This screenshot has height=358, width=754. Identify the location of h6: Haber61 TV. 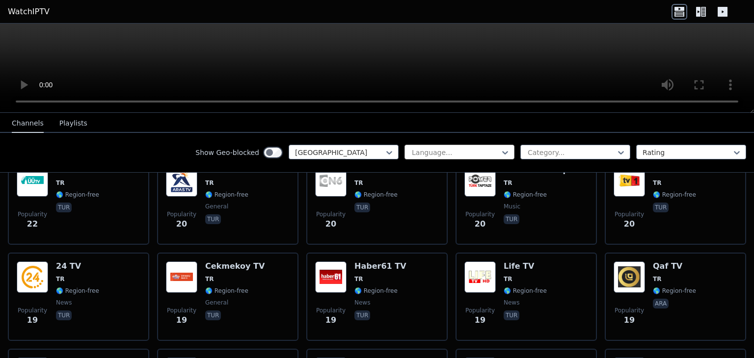
(380, 266).